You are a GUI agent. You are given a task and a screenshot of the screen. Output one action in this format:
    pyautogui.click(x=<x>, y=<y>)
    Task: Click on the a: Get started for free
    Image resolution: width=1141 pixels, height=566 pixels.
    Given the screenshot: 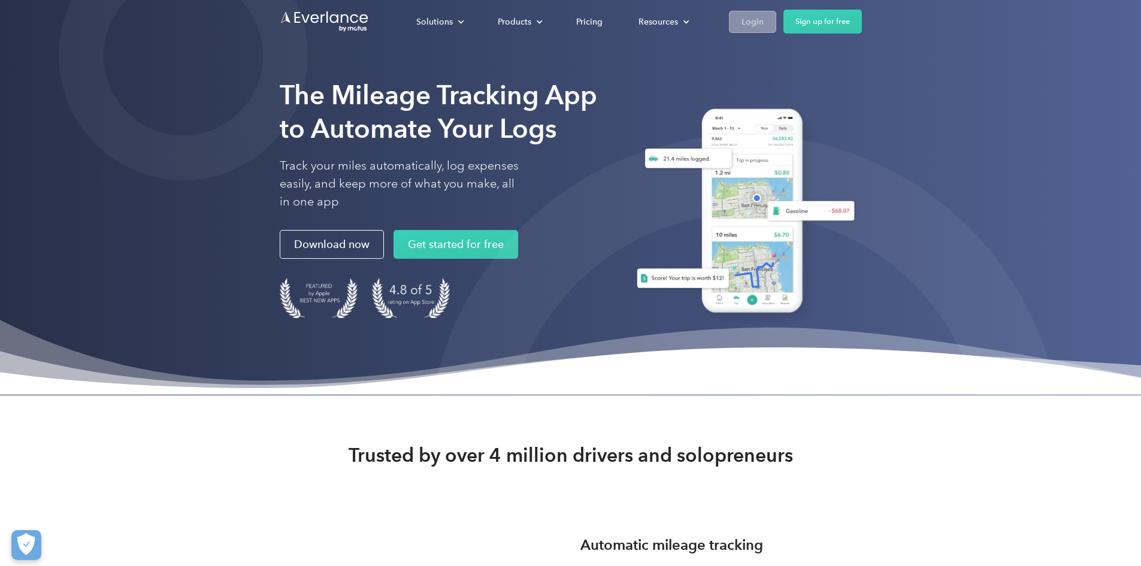 What is the action you would take?
    pyautogui.click(x=456, y=244)
    